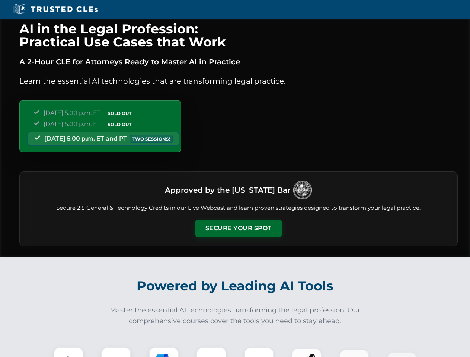 The height and width of the screenshot is (357, 470). Describe the element at coordinates (239, 81) in the screenshot. I see `p: Learn the essential AI technologies that are transforming legal practice.` at that location.